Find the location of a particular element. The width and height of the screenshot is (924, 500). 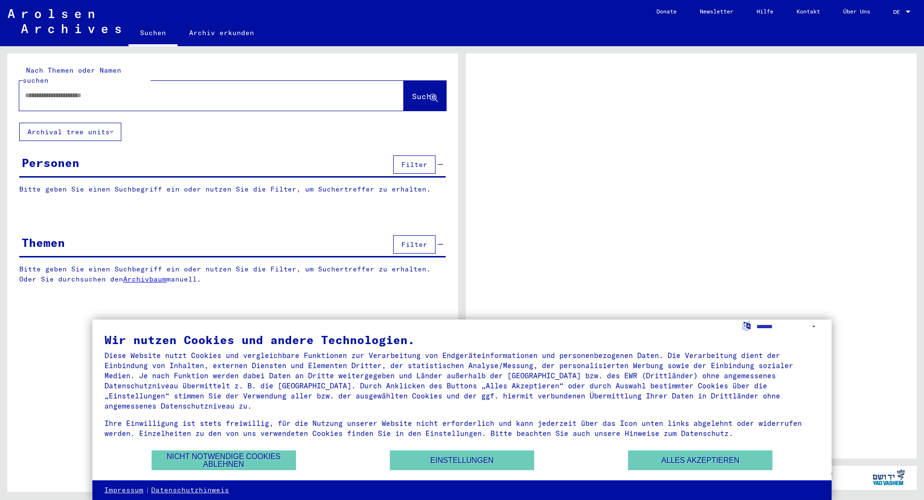

span: DE is located at coordinates (898, 12).